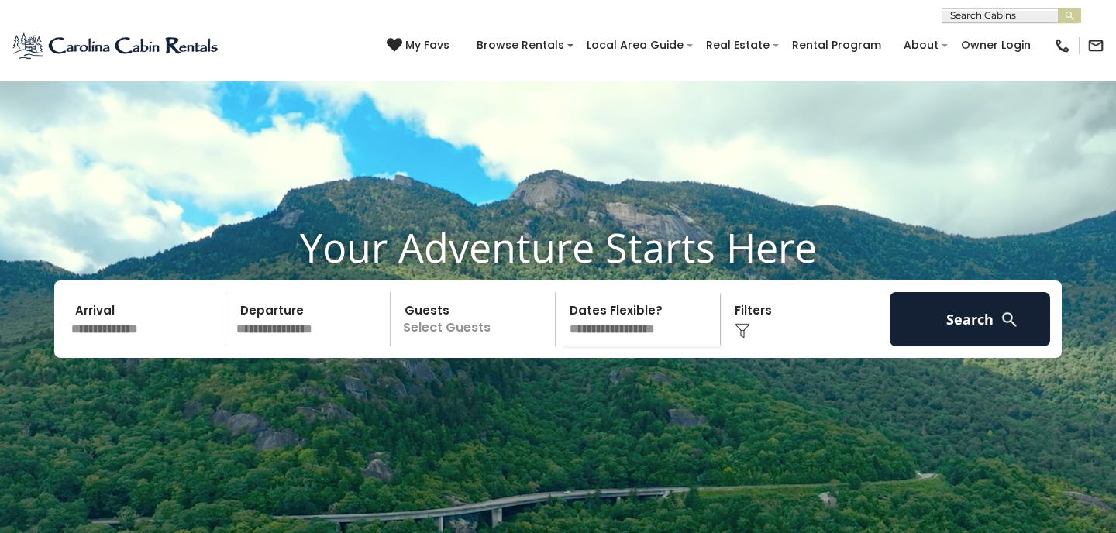 The image size is (1116, 533). Describe the element at coordinates (969, 319) in the screenshot. I see `button: Search` at that location.